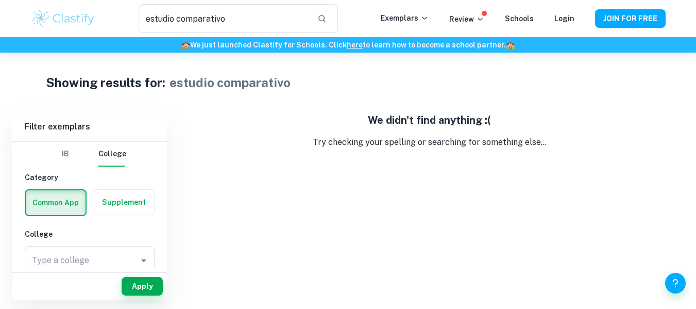  I want to click on h1: Showing results for:, so click(106, 82).